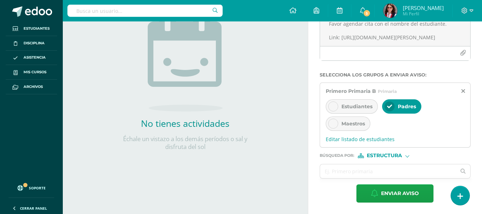  I want to click on img: no_activities.png, so click(185, 61).